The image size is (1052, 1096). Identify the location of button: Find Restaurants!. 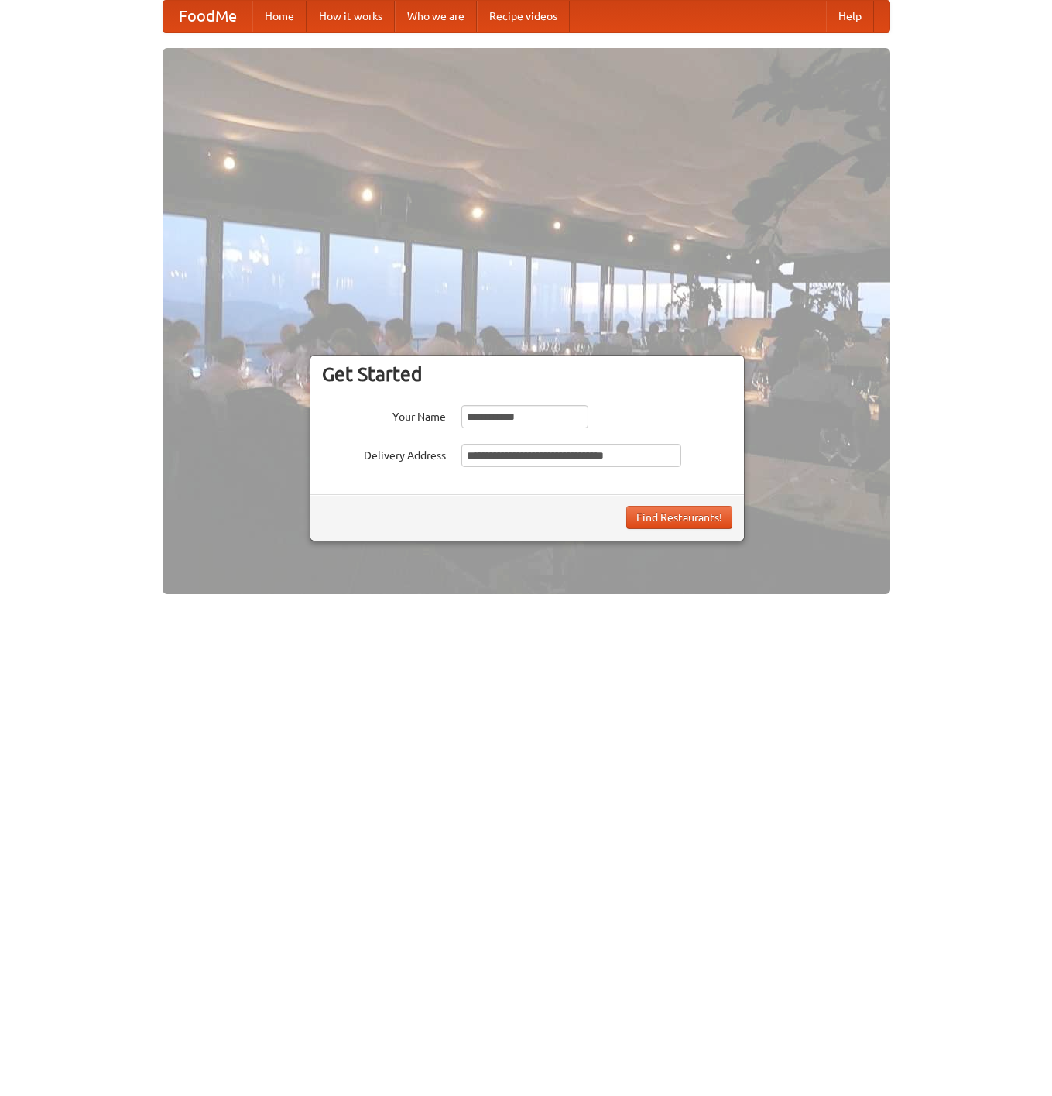
(679, 517).